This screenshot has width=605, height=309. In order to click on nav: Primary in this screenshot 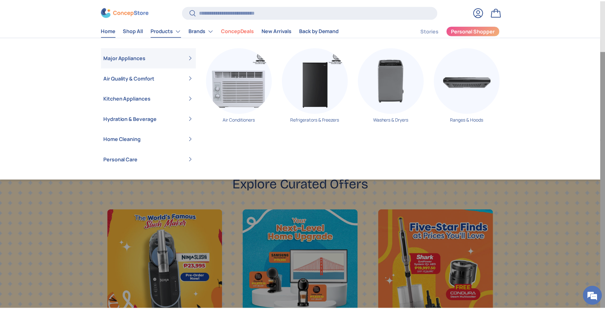, I will do `click(221, 30)`.